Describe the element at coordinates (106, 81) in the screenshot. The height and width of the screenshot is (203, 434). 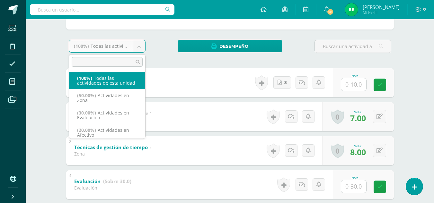
I see `span: Todas las actividades de esta unidad` at that location.